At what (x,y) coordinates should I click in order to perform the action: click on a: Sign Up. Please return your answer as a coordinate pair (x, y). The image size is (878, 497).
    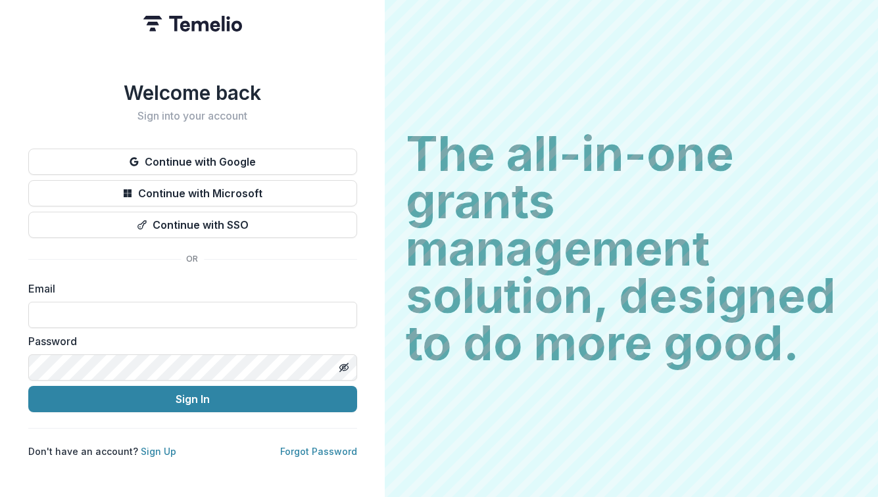
    Looking at the image, I should click on (158, 451).